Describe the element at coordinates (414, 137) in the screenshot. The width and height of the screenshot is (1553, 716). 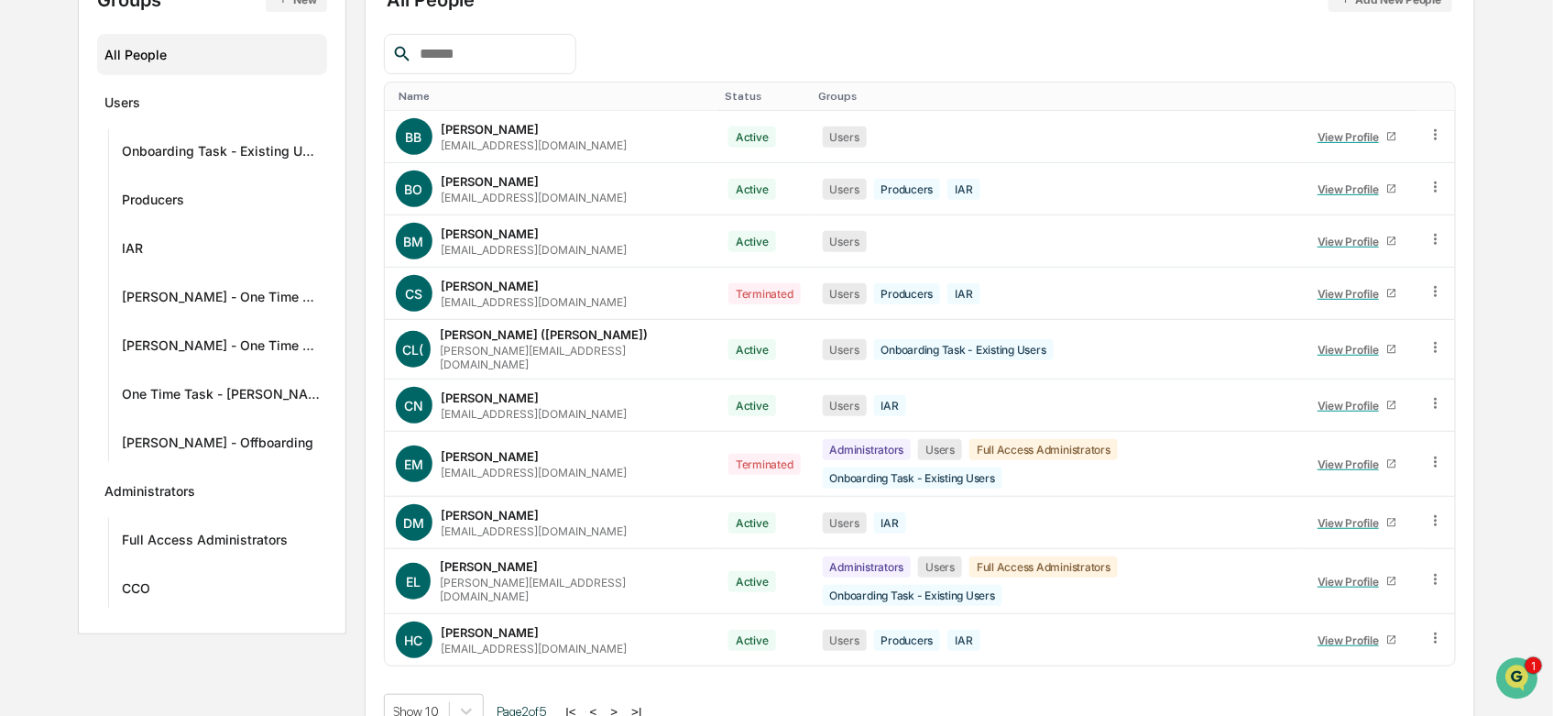
I see `span: BB` at that location.